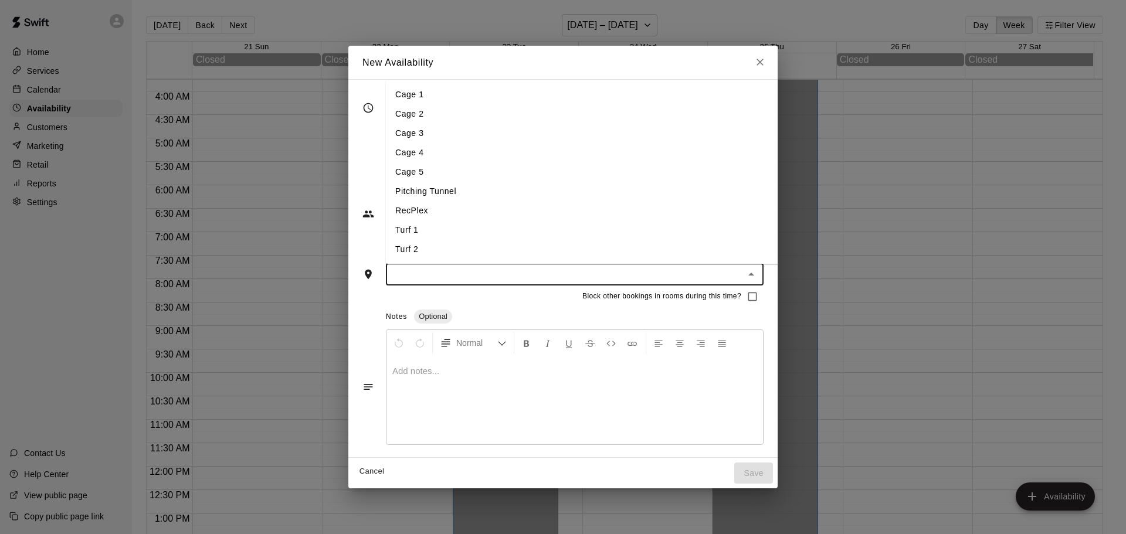 This screenshot has height=534, width=1126. Describe the element at coordinates (601, 210) in the screenshot. I see `li: RecPlex` at that location.